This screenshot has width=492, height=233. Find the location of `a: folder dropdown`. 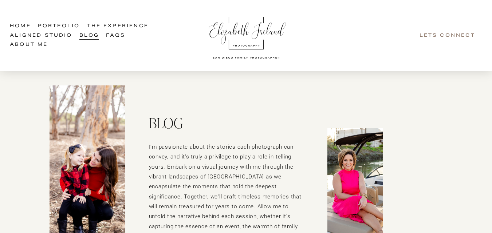

a: folder dropdown is located at coordinates (118, 27).